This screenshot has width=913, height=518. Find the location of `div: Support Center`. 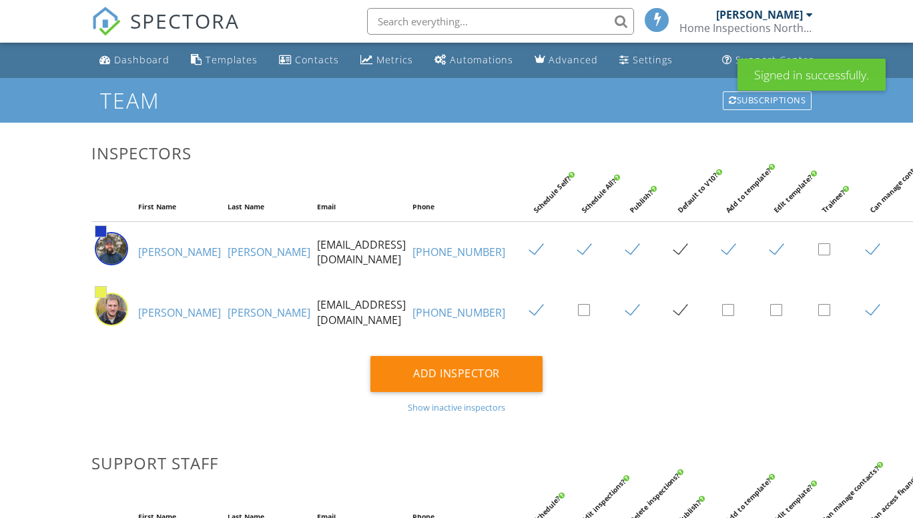

div: Support Center is located at coordinates (774, 59).